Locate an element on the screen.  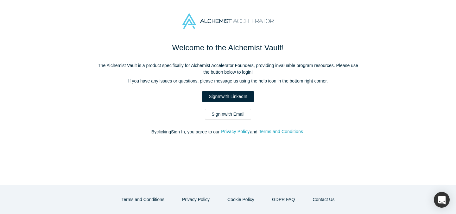
button: Cookie Policy is located at coordinates (241, 200).